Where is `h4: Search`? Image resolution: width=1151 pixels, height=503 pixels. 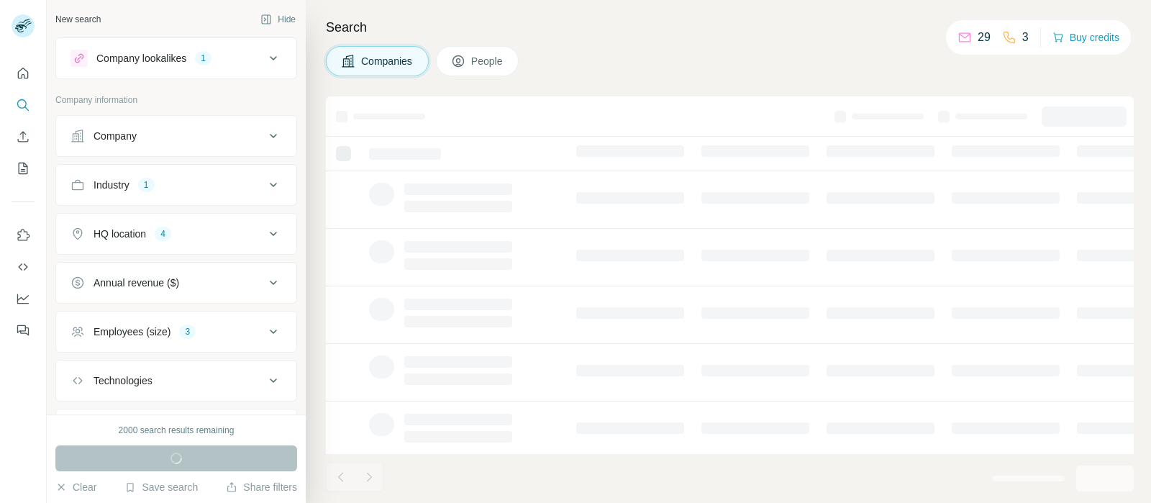 h4: Search is located at coordinates (730, 27).